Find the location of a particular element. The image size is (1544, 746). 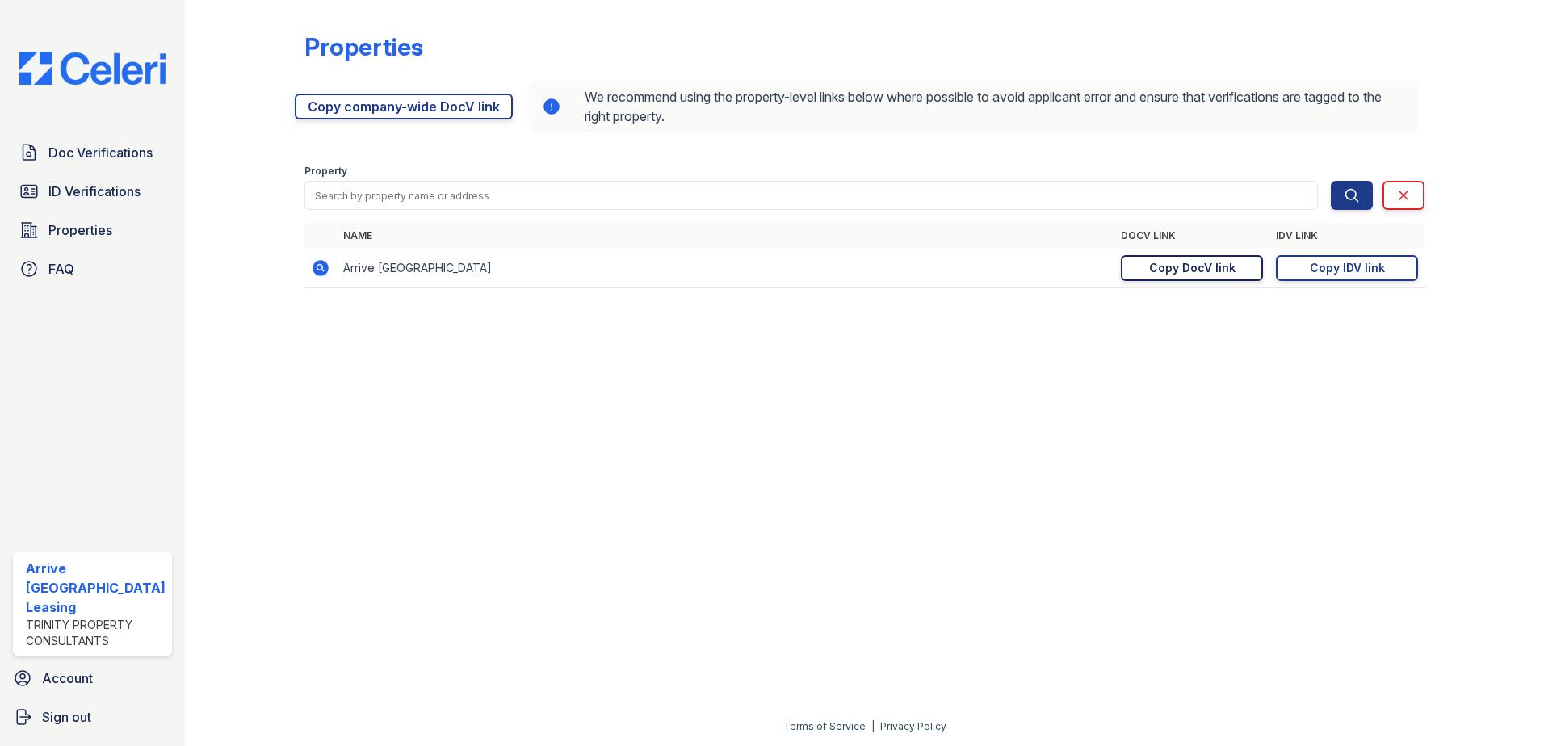

button: Sign out is located at coordinates (92, 717).